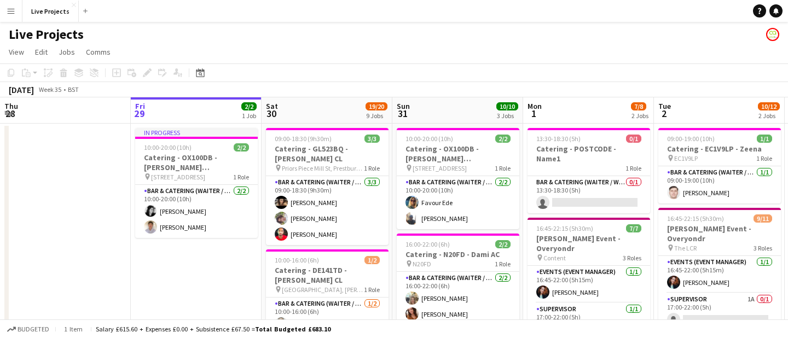 This screenshot has height=338, width=788. What do you see at coordinates (67, 52) in the screenshot?
I see `a: Jobs` at bounding box center [67, 52].